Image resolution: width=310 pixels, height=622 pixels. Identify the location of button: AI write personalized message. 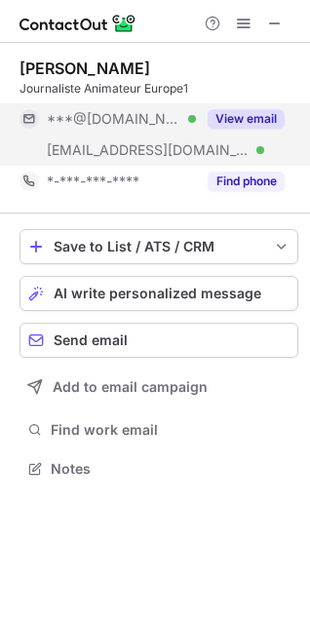
(159, 294).